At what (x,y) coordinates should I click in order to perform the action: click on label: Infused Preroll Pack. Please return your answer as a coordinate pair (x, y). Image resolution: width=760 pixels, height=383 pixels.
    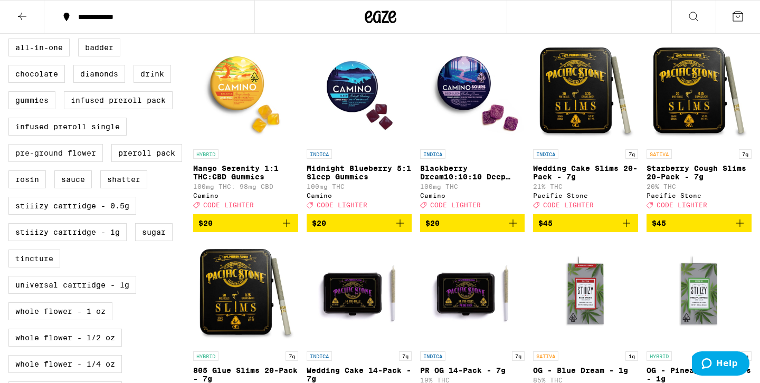
    Looking at the image, I should click on (118, 100).